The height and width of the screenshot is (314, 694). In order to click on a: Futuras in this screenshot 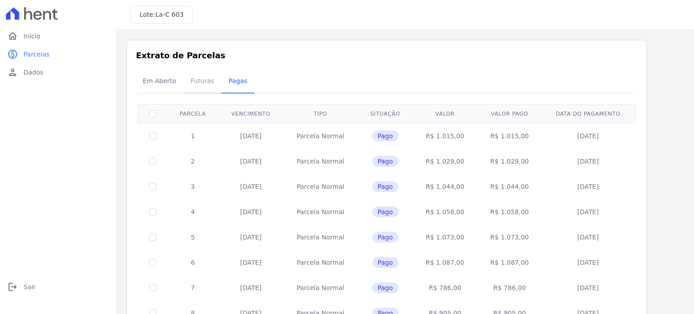, I will do `click(202, 82)`.